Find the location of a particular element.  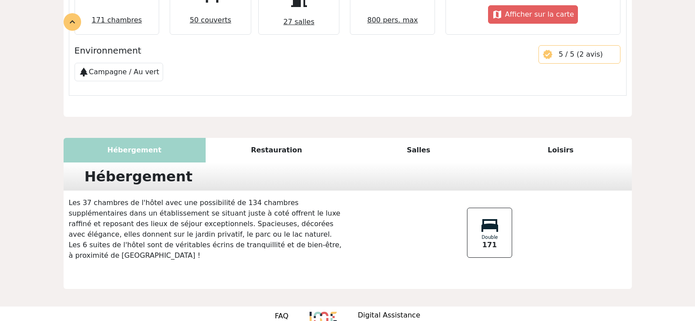

span: 171 is located at coordinates (489, 245).